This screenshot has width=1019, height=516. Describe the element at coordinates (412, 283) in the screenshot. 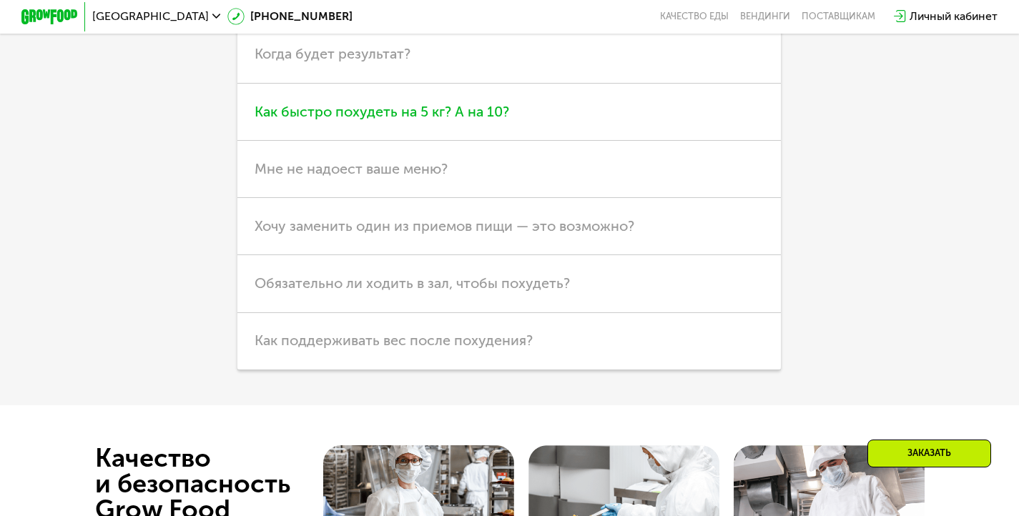

I see `span: Обязательно ли ходить в зал, чтобы похудеть?` at that location.